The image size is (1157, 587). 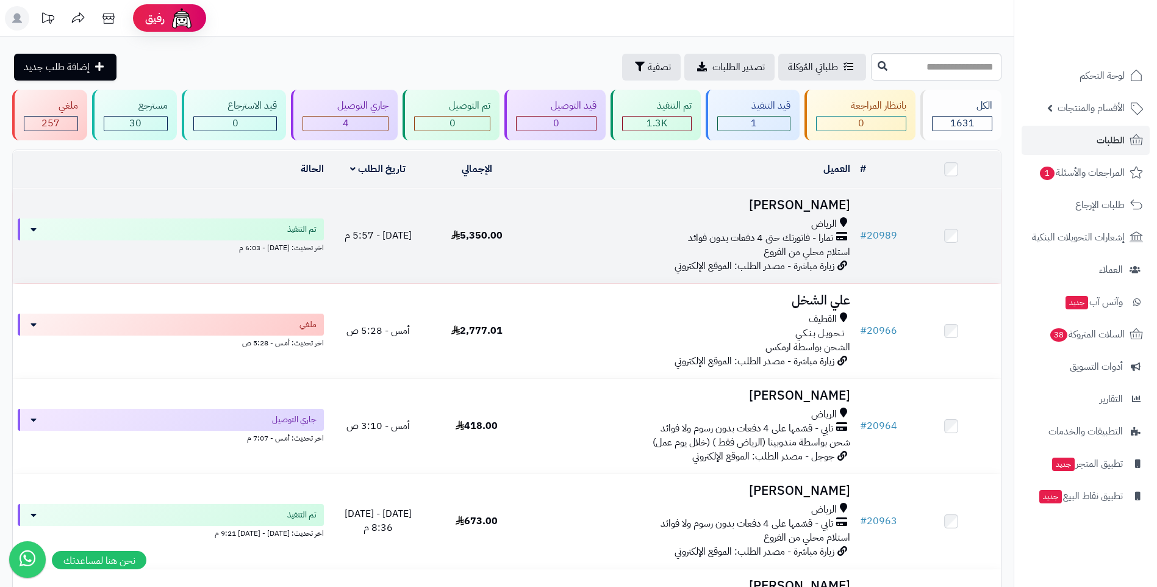 What do you see at coordinates (1086, 431) in the screenshot?
I see `a: التطبيقات والخدمات` at bounding box center [1086, 431].